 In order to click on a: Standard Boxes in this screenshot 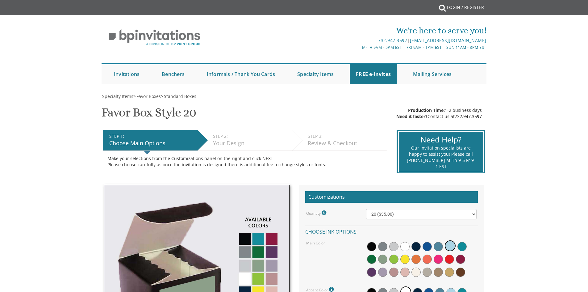, I will do `click(180, 96)`.